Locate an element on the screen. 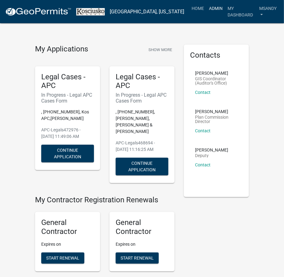  h4: My Contractor Registration Renewals is located at coordinates (105, 200).